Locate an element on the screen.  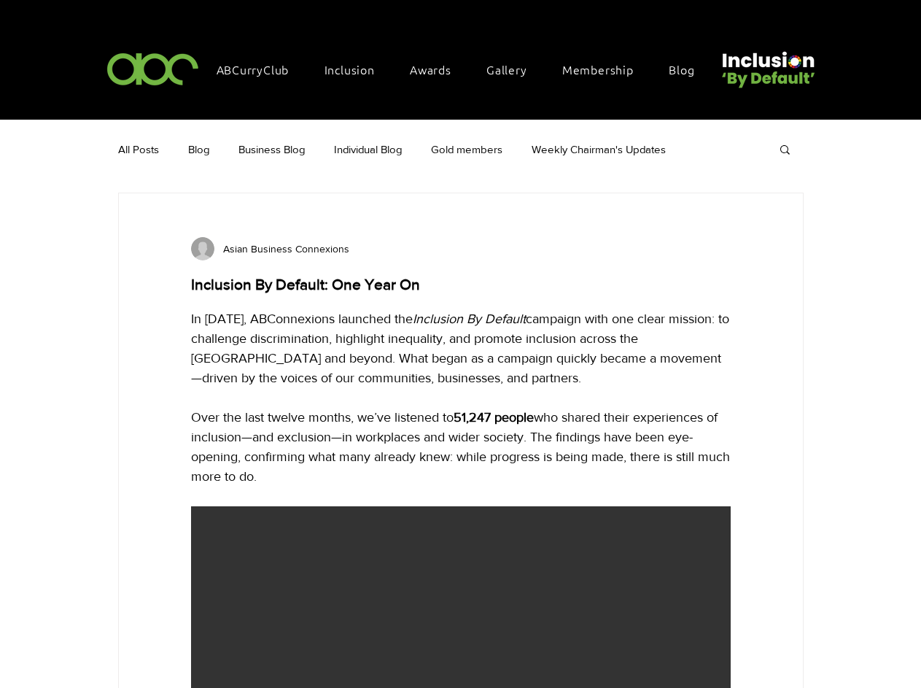
span: Gallery is located at coordinates (507, 69).